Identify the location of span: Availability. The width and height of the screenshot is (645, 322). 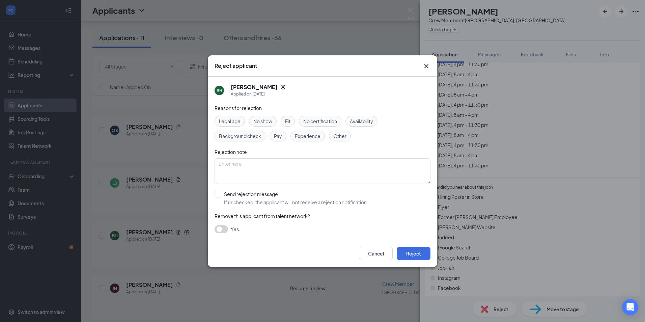
(362, 121).